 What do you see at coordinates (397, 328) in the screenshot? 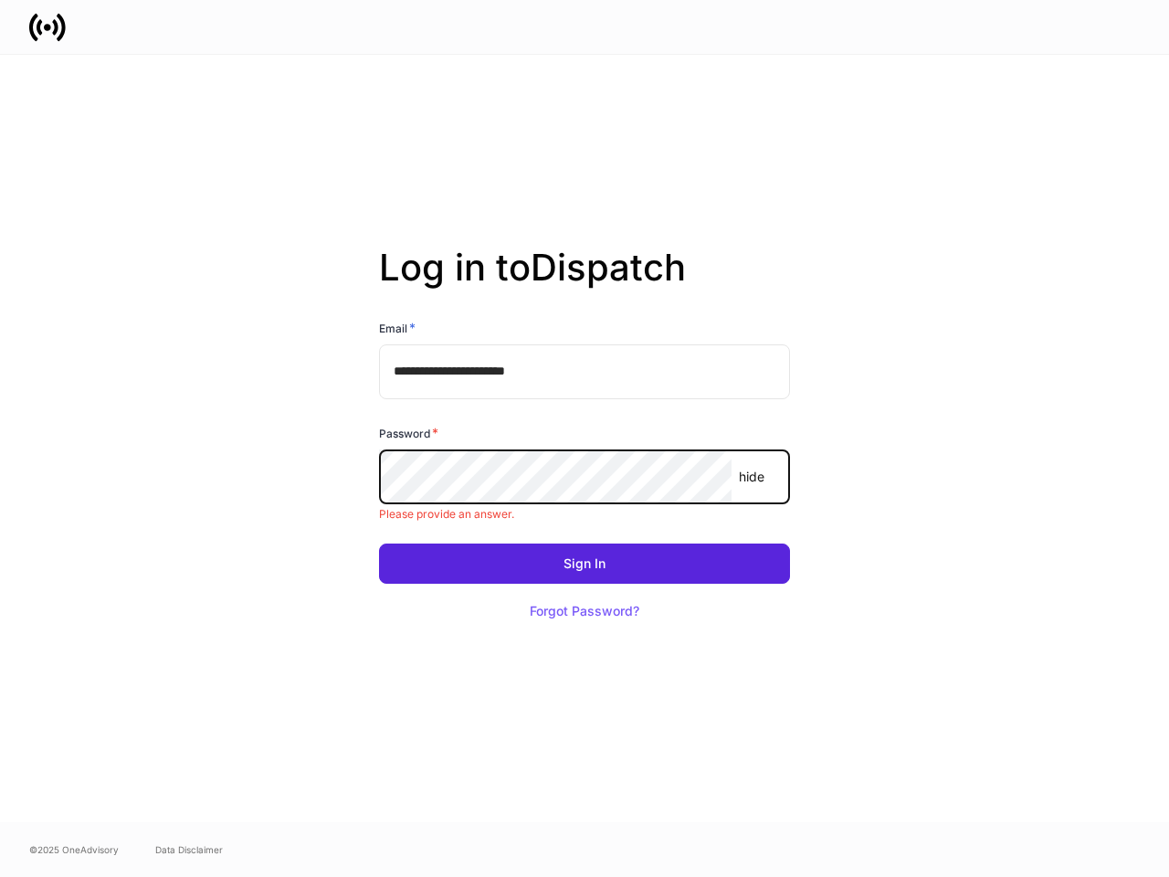
I see `h6: Email` at bounding box center [397, 328].